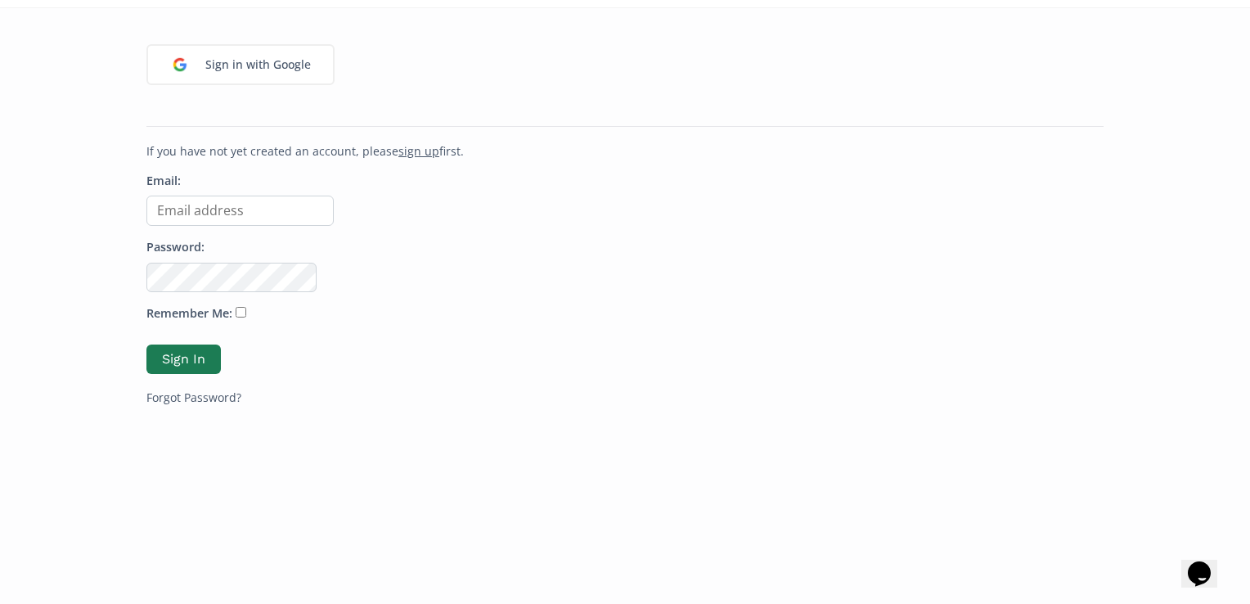 This screenshot has width=1250, height=604. Describe the element at coordinates (194, 397) in the screenshot. I see `a: Forgot Password?` at that location.